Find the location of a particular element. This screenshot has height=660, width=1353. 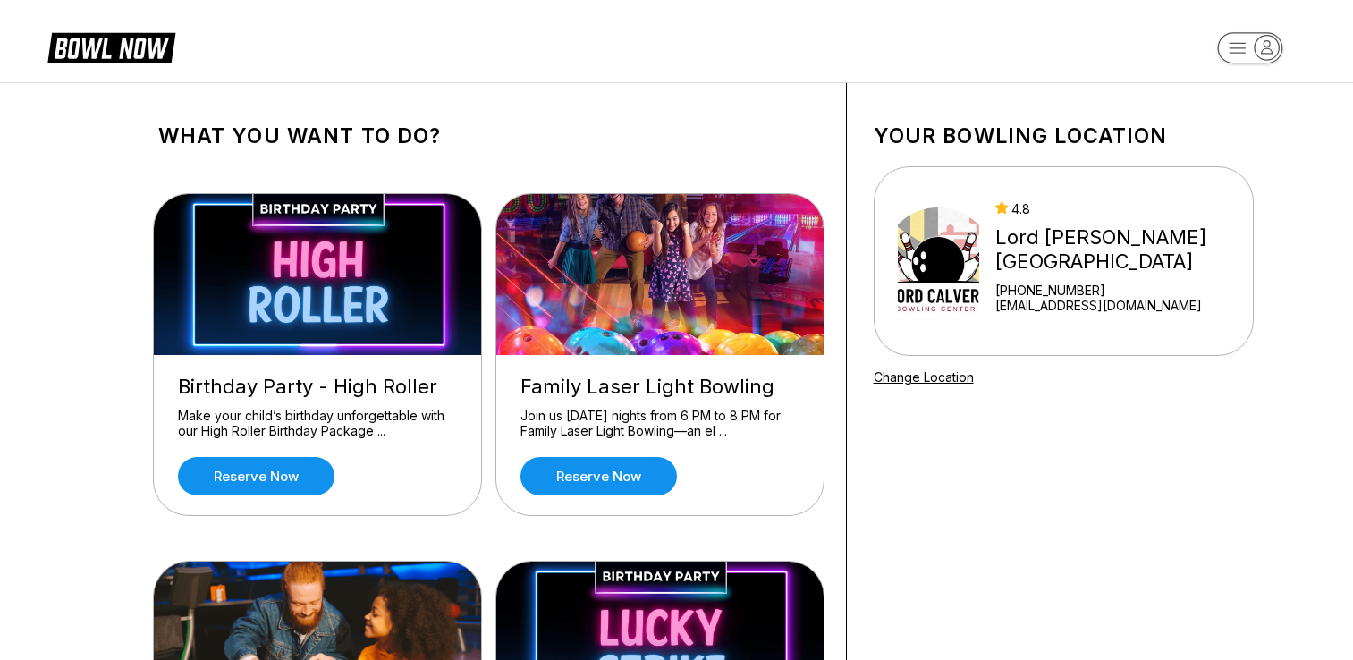

h1: What you want to do? is located at coordinates (488, 136).